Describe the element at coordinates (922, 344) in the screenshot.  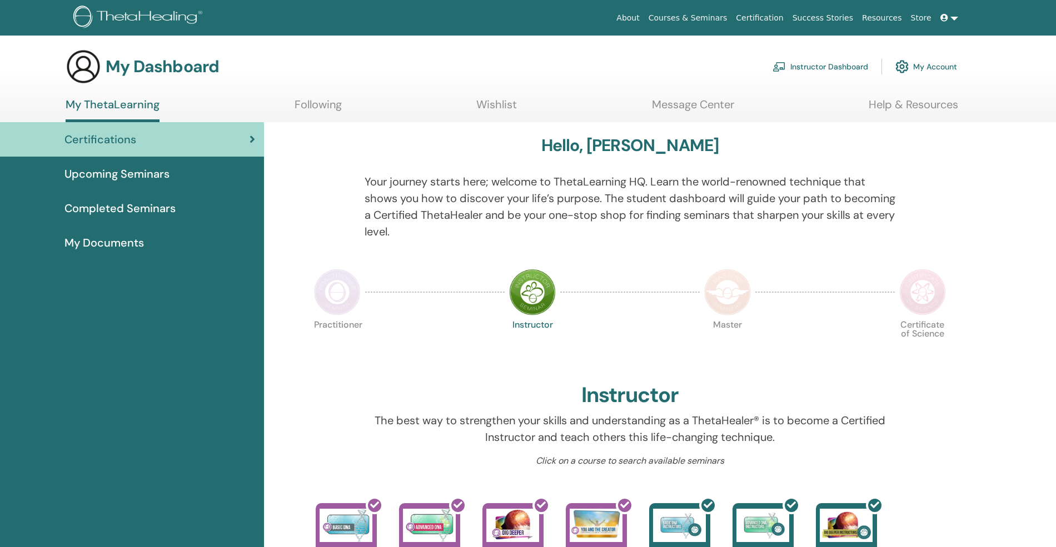
I see `p: Certificate of Science` at that location.